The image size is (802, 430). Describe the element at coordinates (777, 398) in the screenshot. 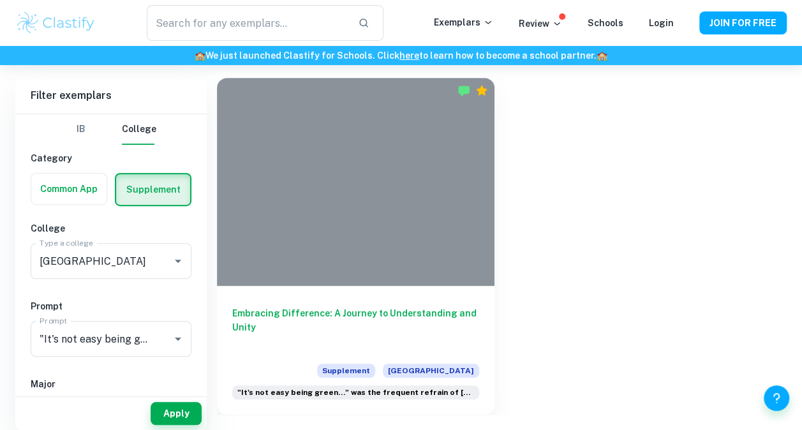

I see `button: Help and Feedback` at that location.